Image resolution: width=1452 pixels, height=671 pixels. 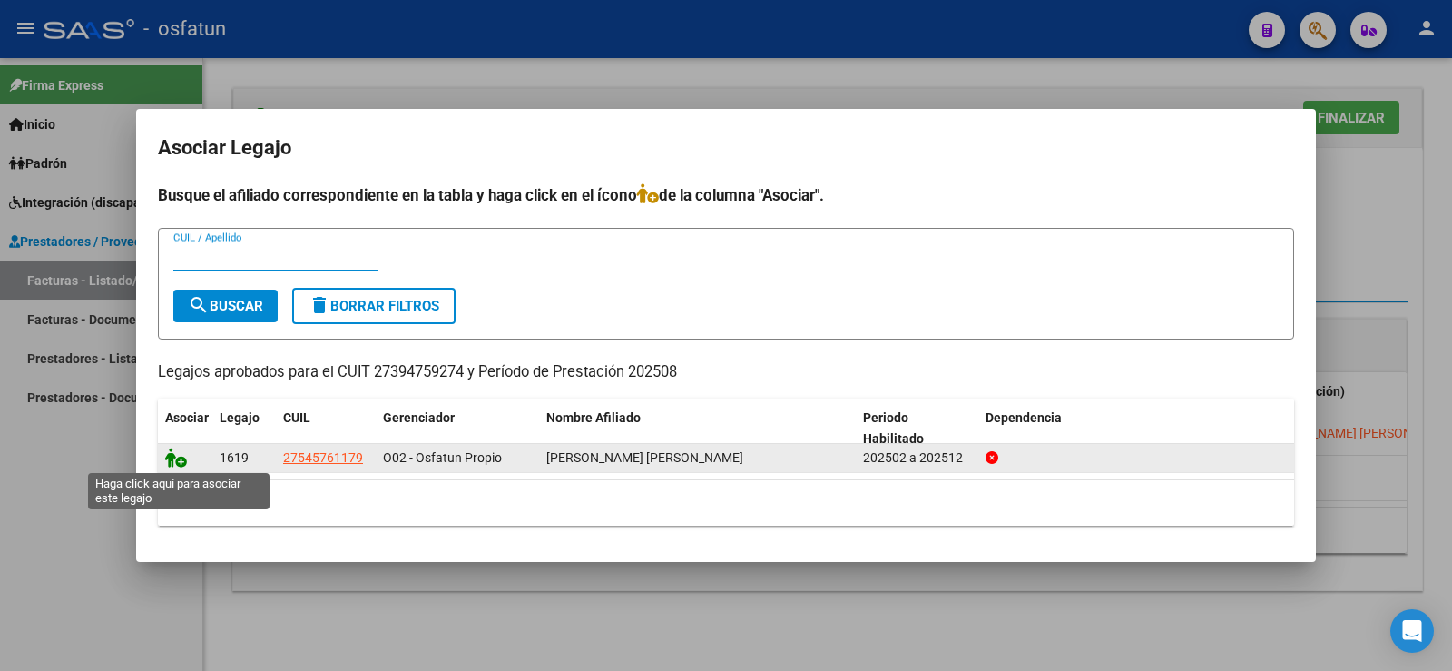 What do you see at coordinates (593, 417) in the screenshot?
I see `span: Nombre Afiliado` at bounding box center [593, 417].